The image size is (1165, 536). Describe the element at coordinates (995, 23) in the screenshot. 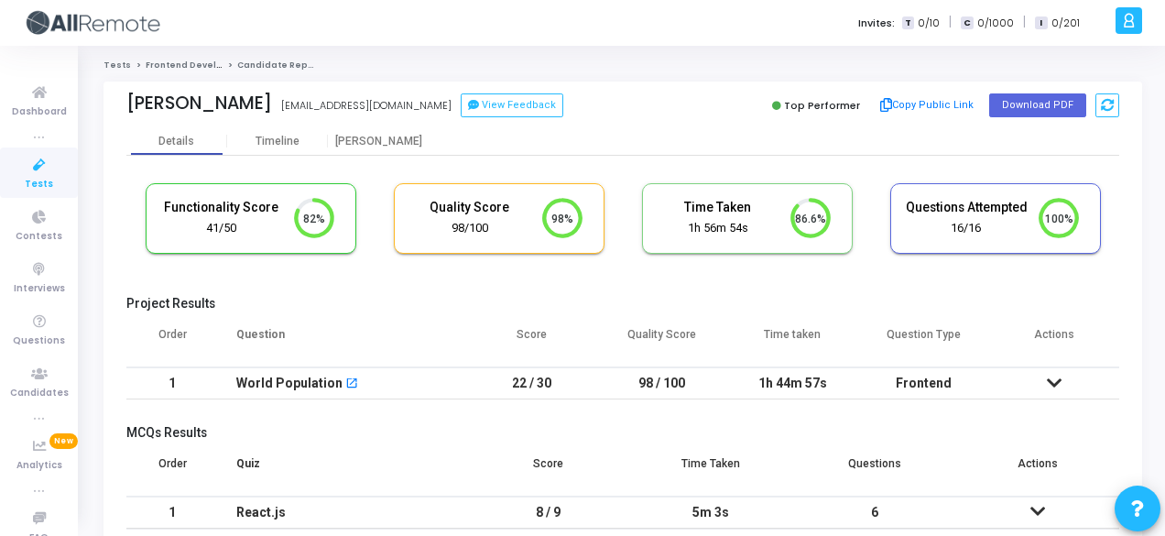

I see `span: 0/1000` at that location.